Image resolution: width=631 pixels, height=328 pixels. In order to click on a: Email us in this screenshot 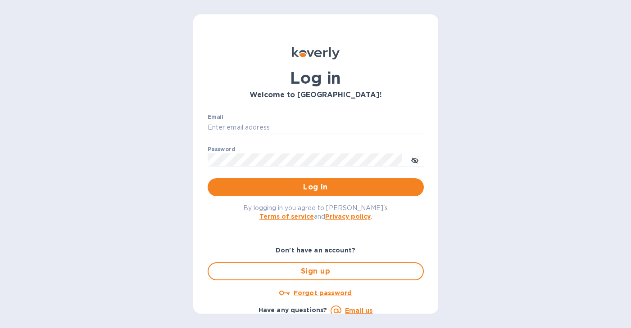, I will do `click(358, 311)`.